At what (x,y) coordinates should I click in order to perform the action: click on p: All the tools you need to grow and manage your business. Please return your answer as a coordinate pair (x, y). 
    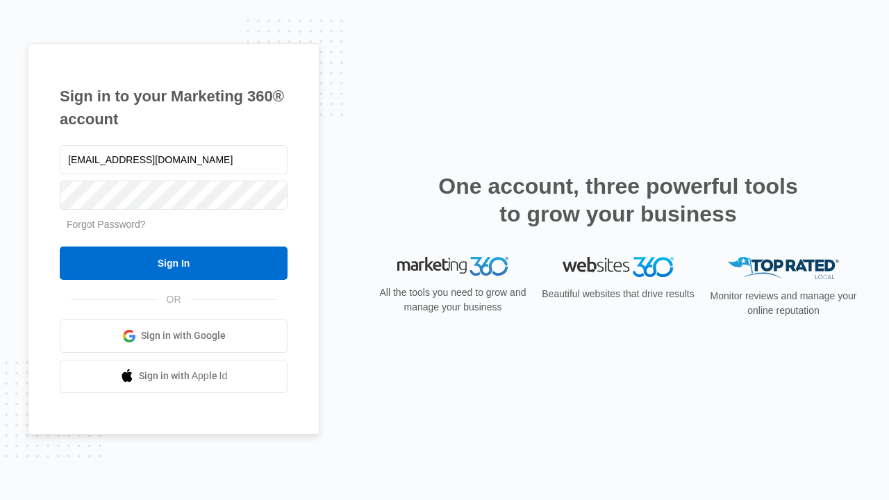
    Looking at the image, I should click on (453, 300).